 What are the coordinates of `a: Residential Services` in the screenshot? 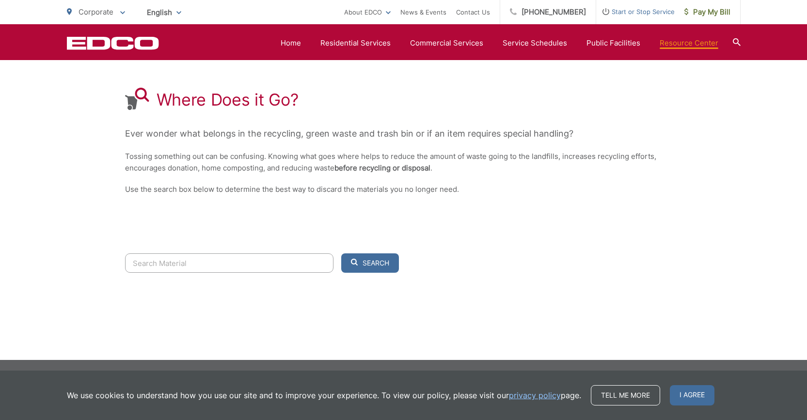 It's located at (355, 43).